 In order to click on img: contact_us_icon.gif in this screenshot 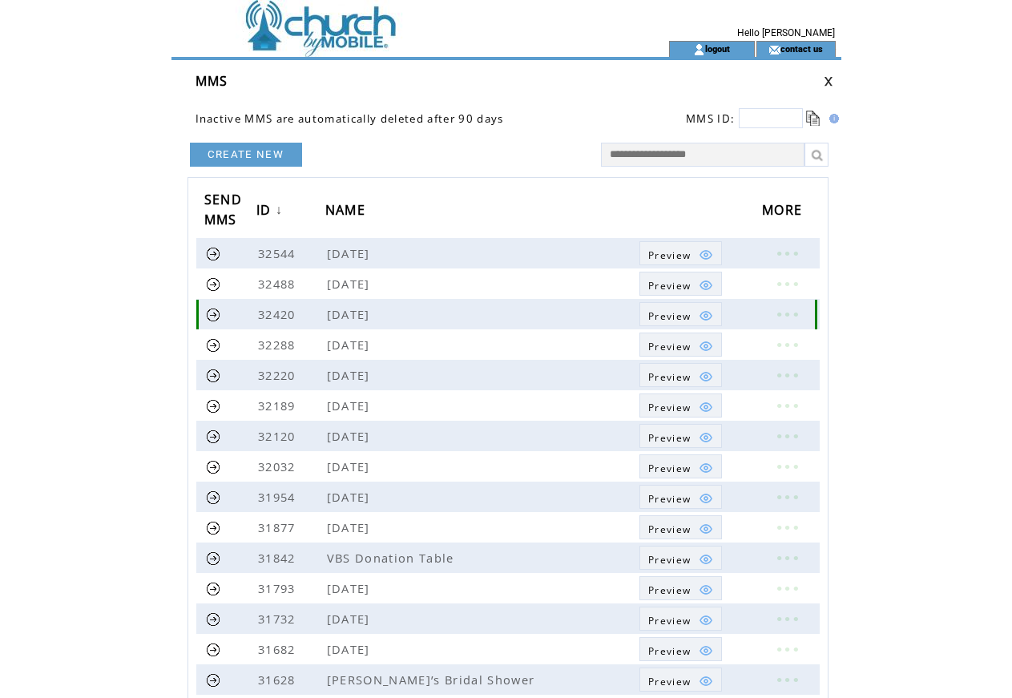, I will do `click(774, 50)`.